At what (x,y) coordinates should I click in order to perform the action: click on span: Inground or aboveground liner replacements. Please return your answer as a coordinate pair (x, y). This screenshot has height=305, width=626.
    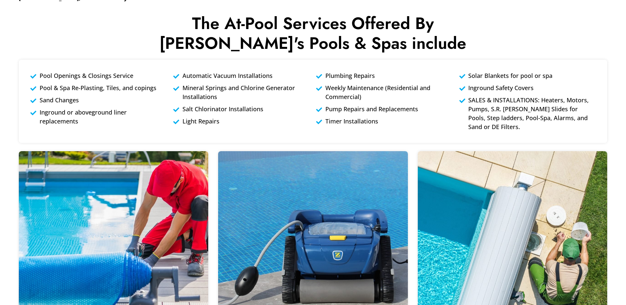
    Looking at the image, I should click on (102, 117).